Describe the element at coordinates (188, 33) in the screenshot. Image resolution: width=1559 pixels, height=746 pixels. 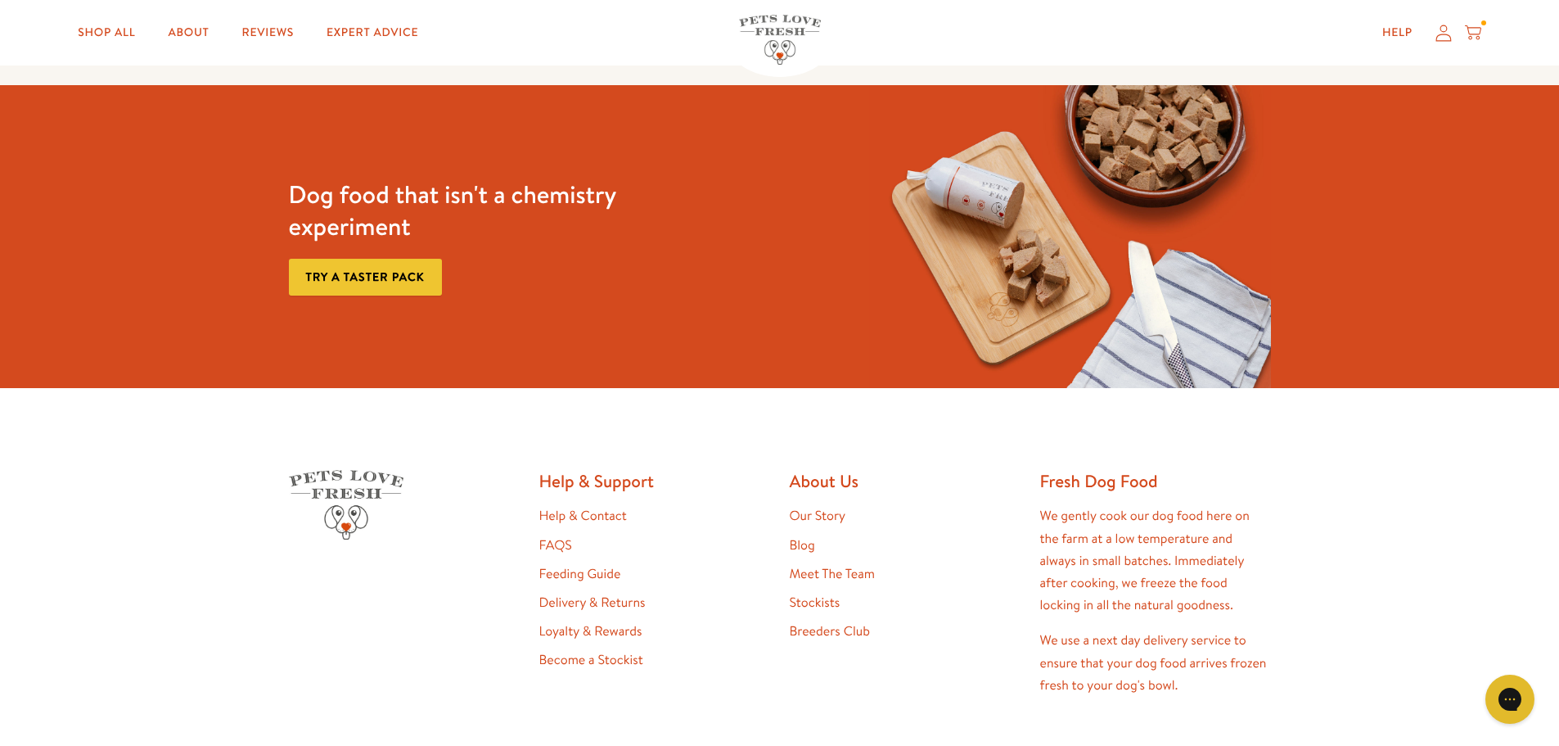
I see `a: About` at that location.